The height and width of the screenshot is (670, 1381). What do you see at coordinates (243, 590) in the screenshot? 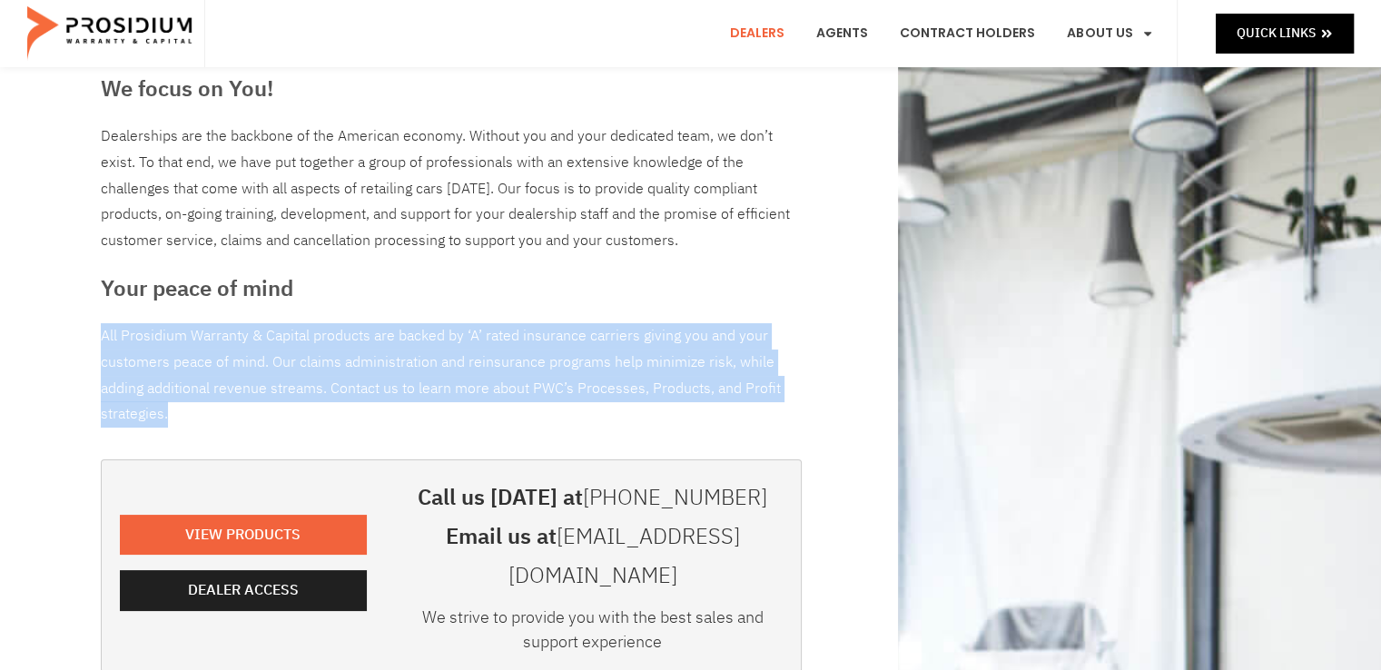
I see `span: Dealer Access` at bounding box center [243, 590].